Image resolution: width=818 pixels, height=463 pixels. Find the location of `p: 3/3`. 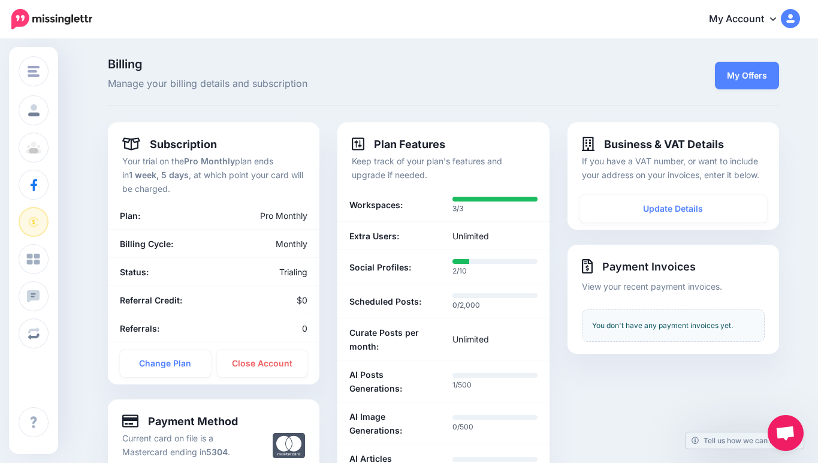

p: 3/3 is located at coordinates (495, 209).